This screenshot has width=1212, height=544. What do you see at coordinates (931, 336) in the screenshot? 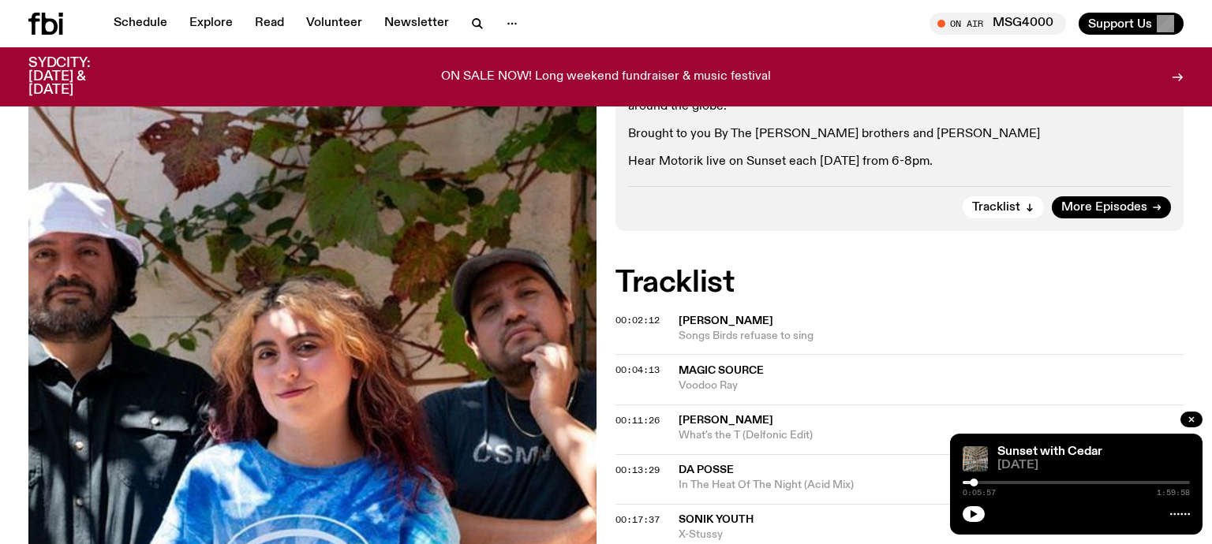
I see `span: Songs Birds refuase to sing` at bounding box center [931, 336].